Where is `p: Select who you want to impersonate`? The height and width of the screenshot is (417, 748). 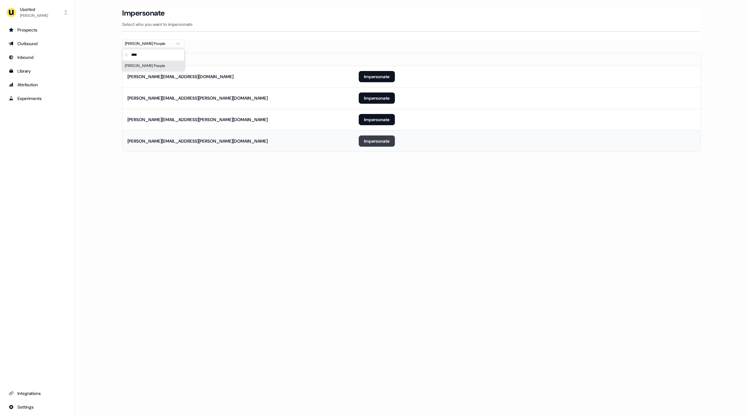
p: Select who you want to impersonate is located at coordinates (411, 24).